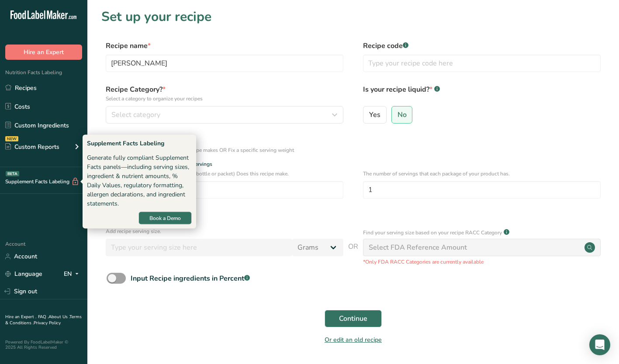 Image resolution: width=619 pixels, height=364 pixels. Describe the element at coordinates (353, 254) in the screenshot. I see `span: OR` at that location.